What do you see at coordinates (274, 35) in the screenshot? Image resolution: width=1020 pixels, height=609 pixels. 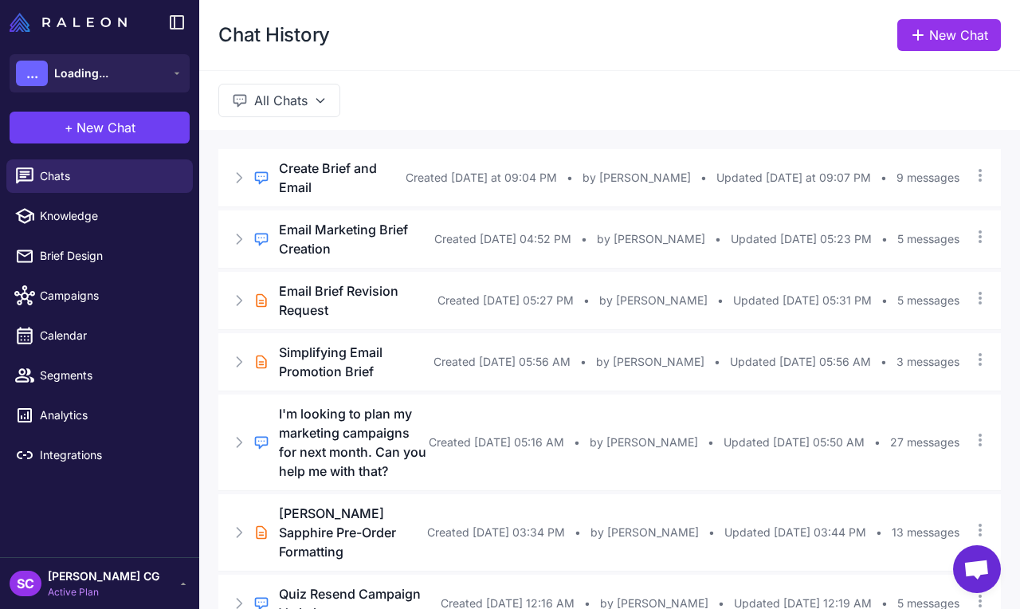 I see `h1: Chat History` at bounding box center [274, 35].